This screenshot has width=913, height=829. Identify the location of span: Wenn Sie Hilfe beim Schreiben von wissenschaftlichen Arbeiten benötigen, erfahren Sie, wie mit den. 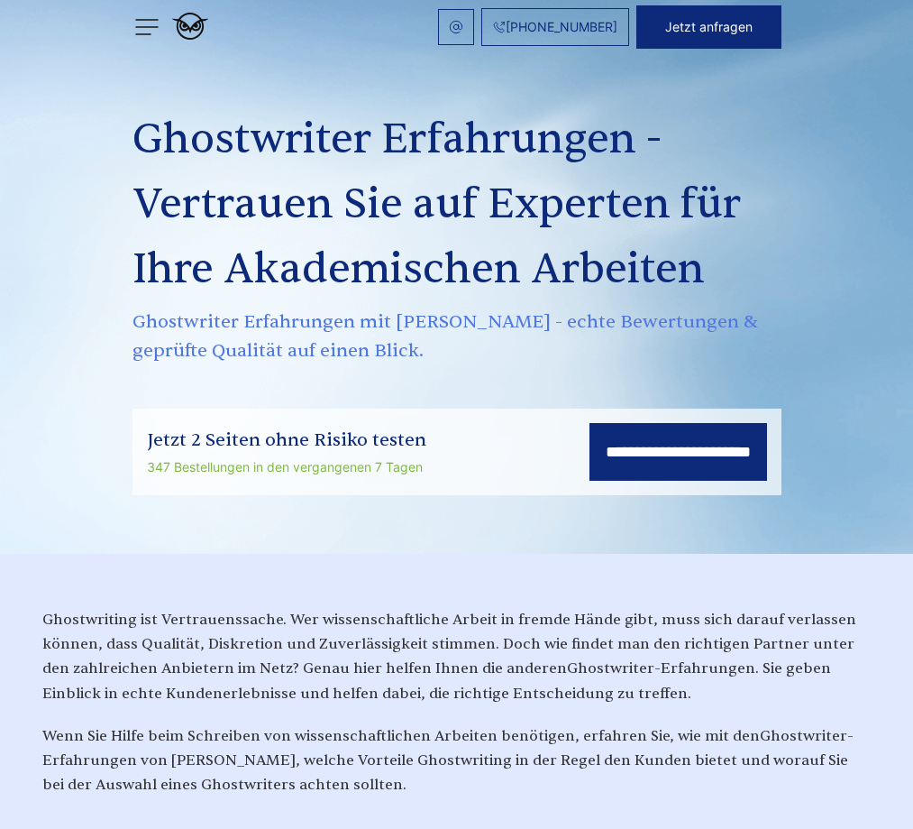
(401, 736).